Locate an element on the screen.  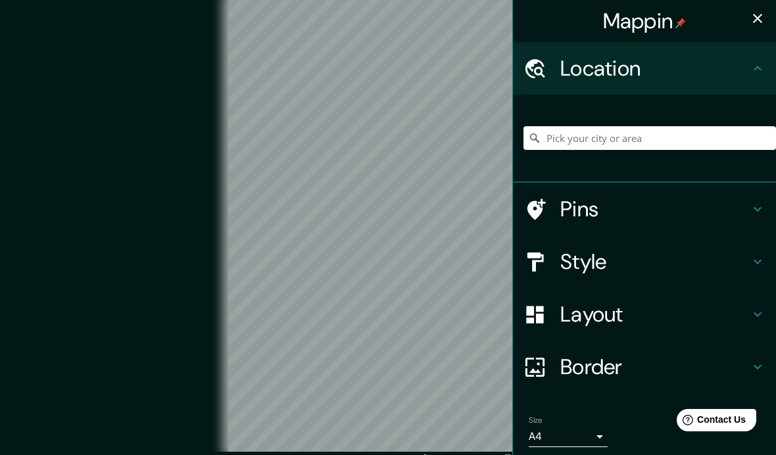
h4: Layout is located at coordinates (655, 314).